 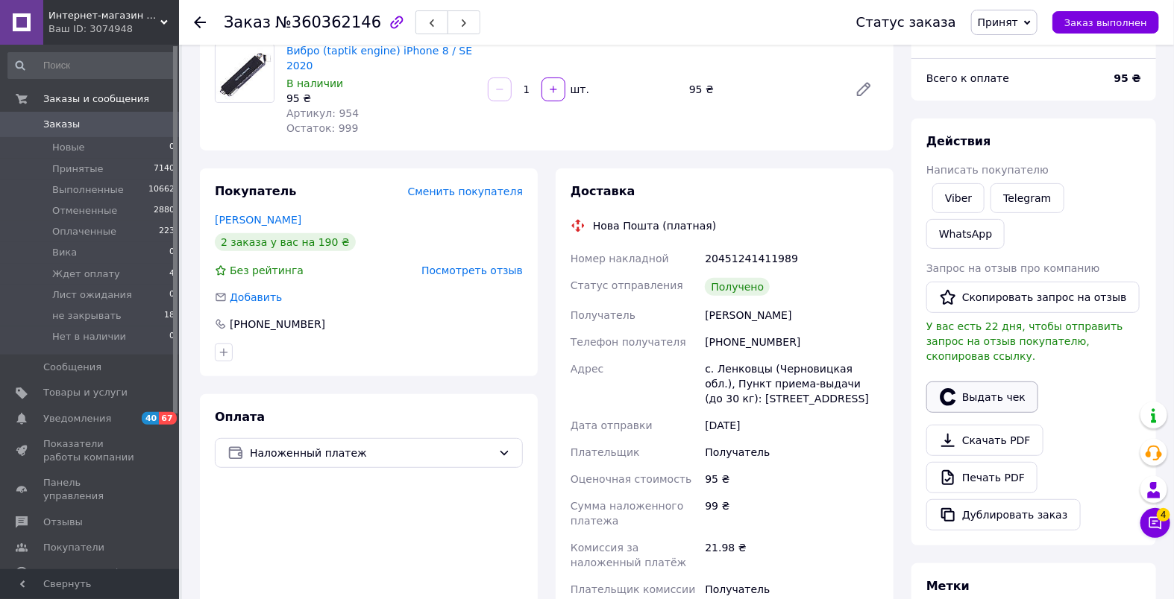 What do you see at coordinates (987, 170) in the screenshot?
I see `span: Написать покупателю` at bounding box center [987, 170].